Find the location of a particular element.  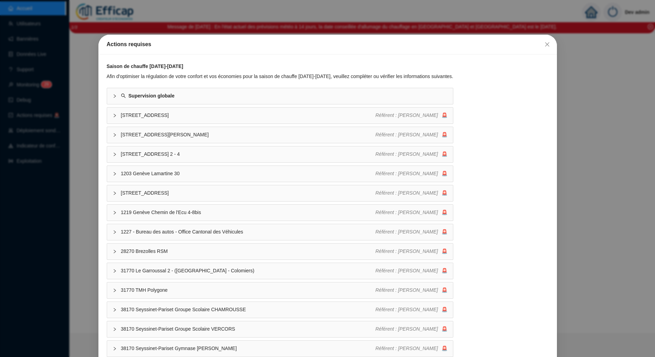

button: Close is located at coordinates (548, 44).